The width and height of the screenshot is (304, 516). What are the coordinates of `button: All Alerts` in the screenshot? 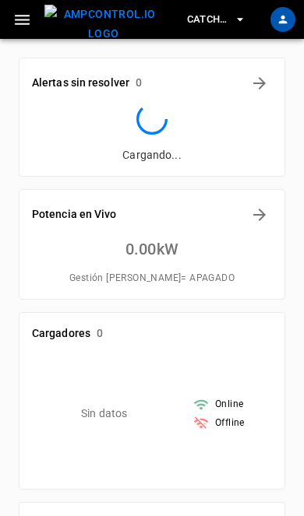 It's located at (259, 83).